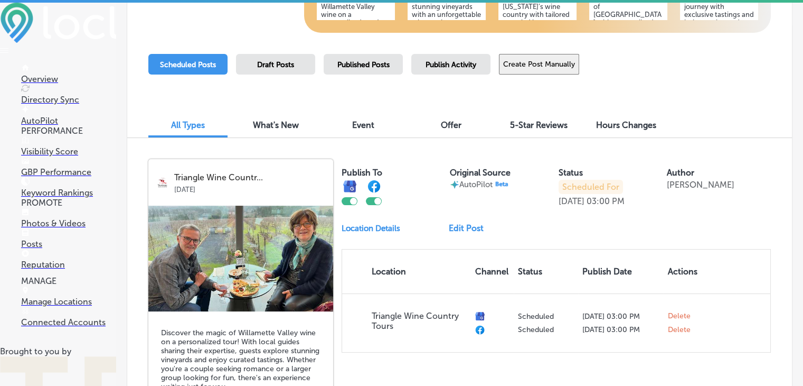  Describe the element at coordinates (451, 64) in the screenshot. I see `span: Publish Activity` at that location.